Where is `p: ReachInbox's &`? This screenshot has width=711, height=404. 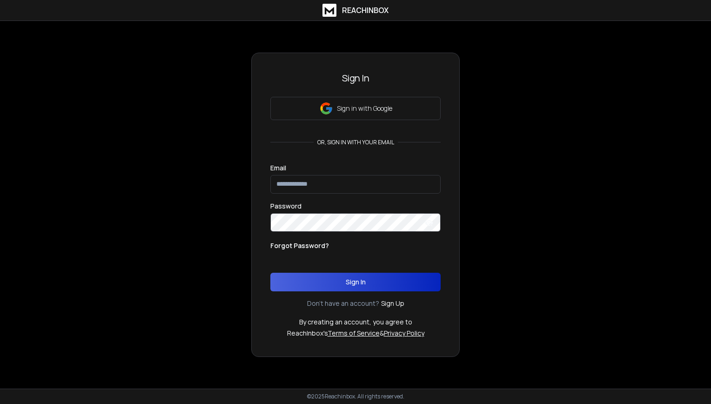 p: ReachInbox's & is located at coordinates (355, 333).